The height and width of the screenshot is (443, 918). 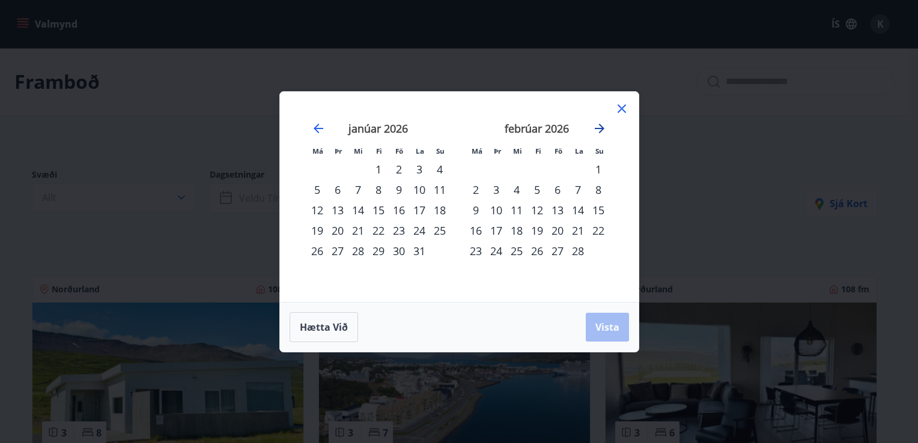 What do you see at coordinates (358, 210) in the screenshot?
I see `td: Choose miðvikudagur, 14. janúar 2026 as your check-in date. It’s available.` at bounding box center [358, 210].